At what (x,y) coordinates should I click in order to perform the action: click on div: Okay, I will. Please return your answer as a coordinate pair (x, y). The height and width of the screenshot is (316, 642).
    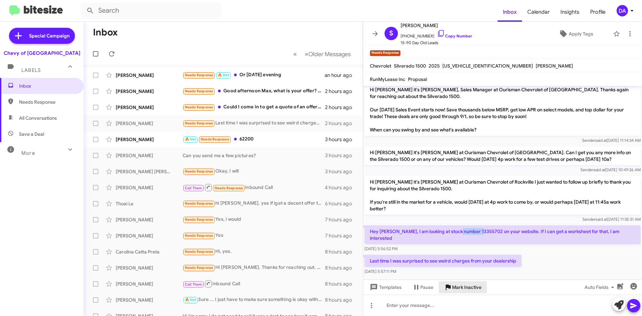
    Looking at the image, I should click on (254, 171).